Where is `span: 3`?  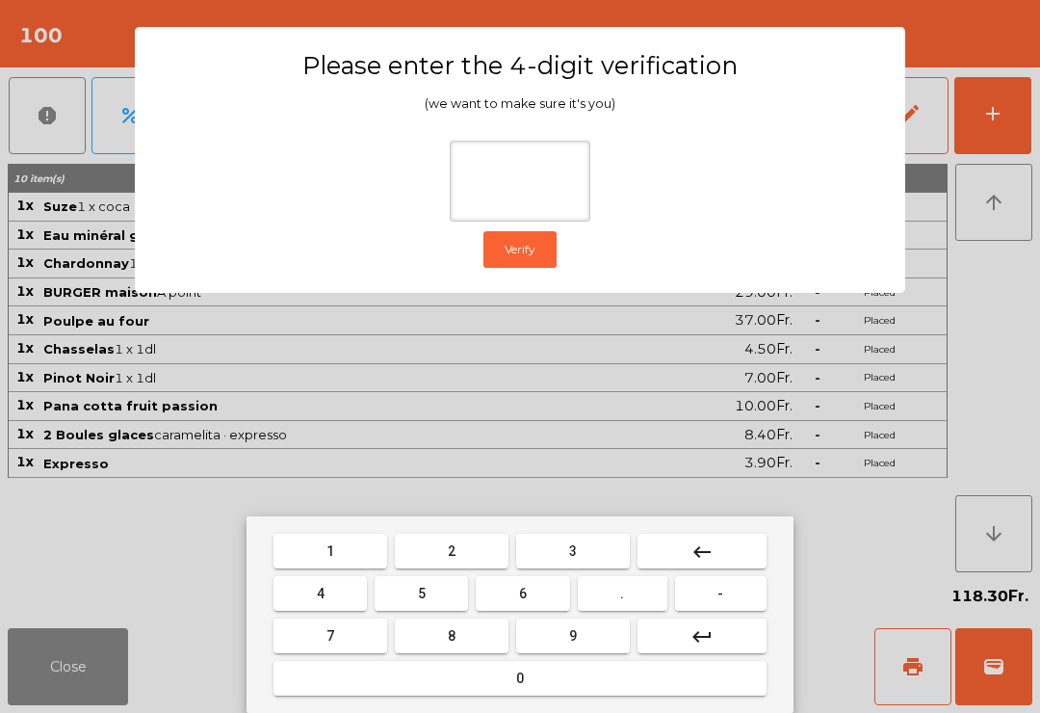 span: 3 is located at coordinates (573, 551).